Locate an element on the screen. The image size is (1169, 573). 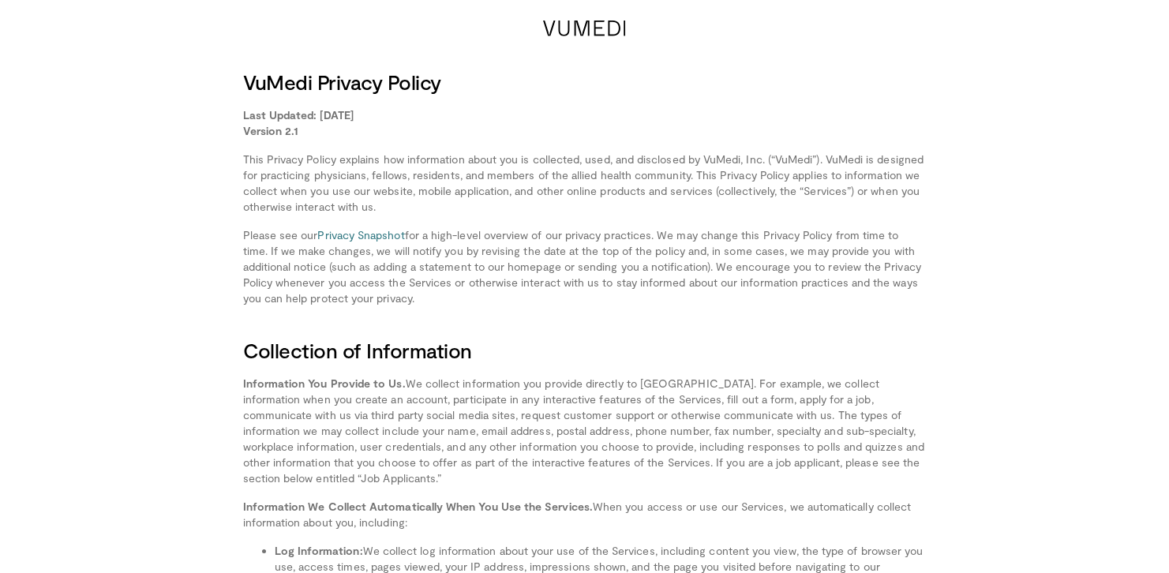
h3: Collection of Information is located at coordinates (585, 350).